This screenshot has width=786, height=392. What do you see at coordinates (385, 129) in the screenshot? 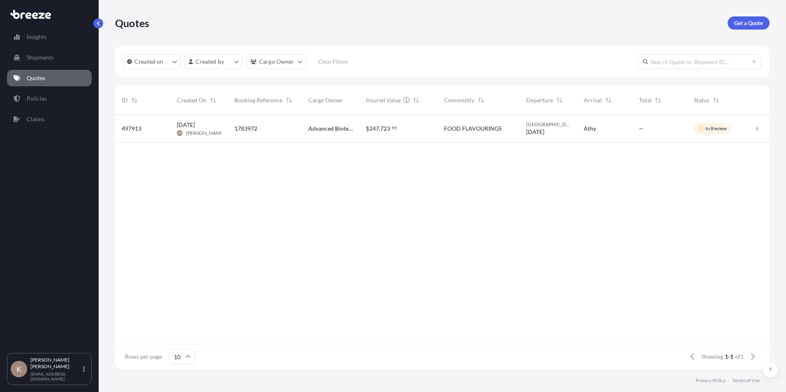
I see `span: 723` at bounding box center [385, 129].